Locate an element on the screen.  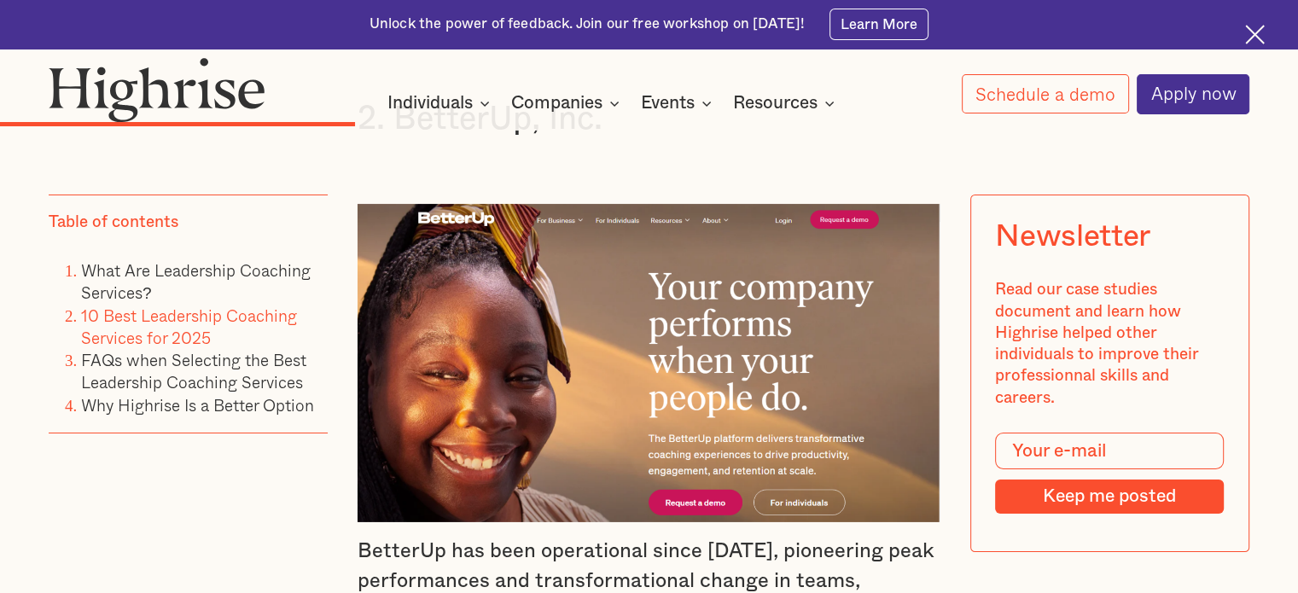
a: What Are Leadership Coaching Services? is located at coordinates (195, 281).